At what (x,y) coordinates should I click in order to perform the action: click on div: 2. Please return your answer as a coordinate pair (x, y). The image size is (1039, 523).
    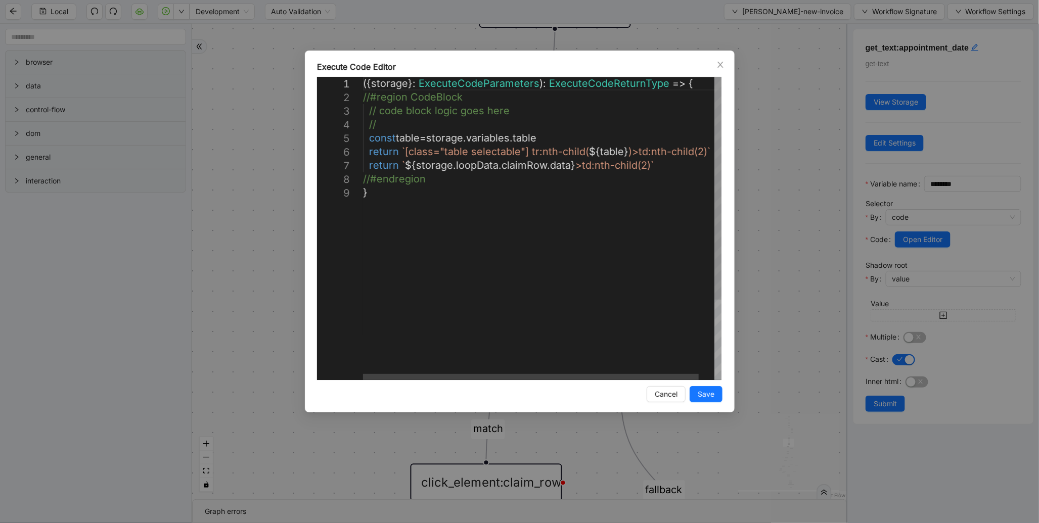
    Looking at the image, I should click on (333, 98).